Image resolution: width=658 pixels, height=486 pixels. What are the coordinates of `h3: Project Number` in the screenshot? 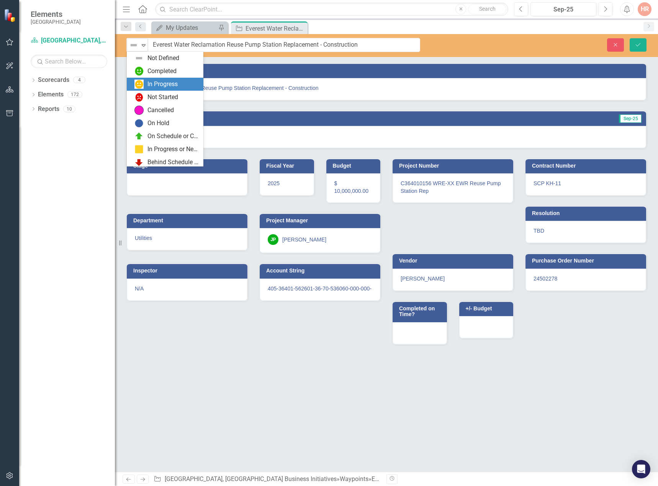 It's located at (454, 166).